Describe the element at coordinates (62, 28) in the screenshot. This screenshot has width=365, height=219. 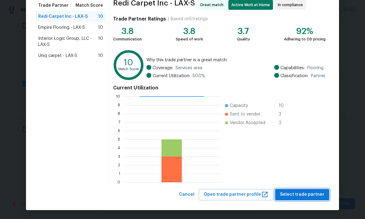
I see `span: Empire Flooring - LAX-S` at that location.